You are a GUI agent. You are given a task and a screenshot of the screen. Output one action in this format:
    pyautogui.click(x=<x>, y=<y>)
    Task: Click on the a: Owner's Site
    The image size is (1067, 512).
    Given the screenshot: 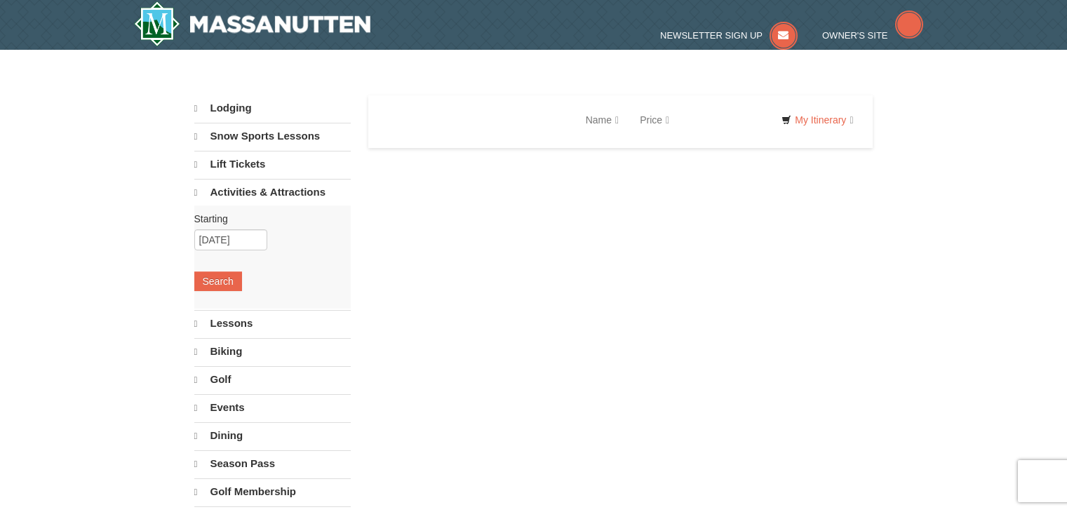 What is the action you would take?
    pyautogui.click(x=873, y=35)
    